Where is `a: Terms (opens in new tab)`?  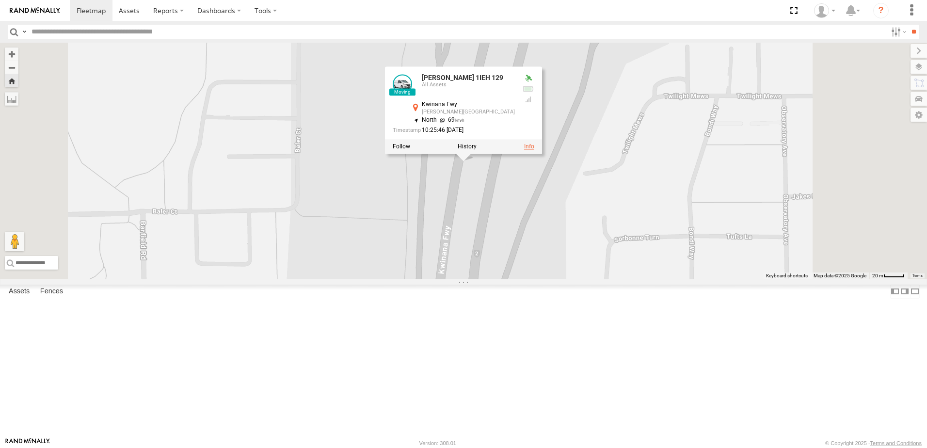 a: Terms (opens in new tab) is located at coordinates (917, 276).